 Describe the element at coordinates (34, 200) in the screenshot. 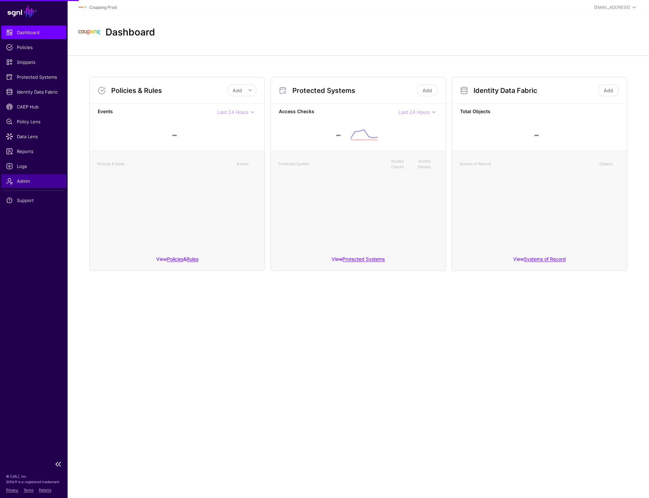

I see `span: Support` at that location.